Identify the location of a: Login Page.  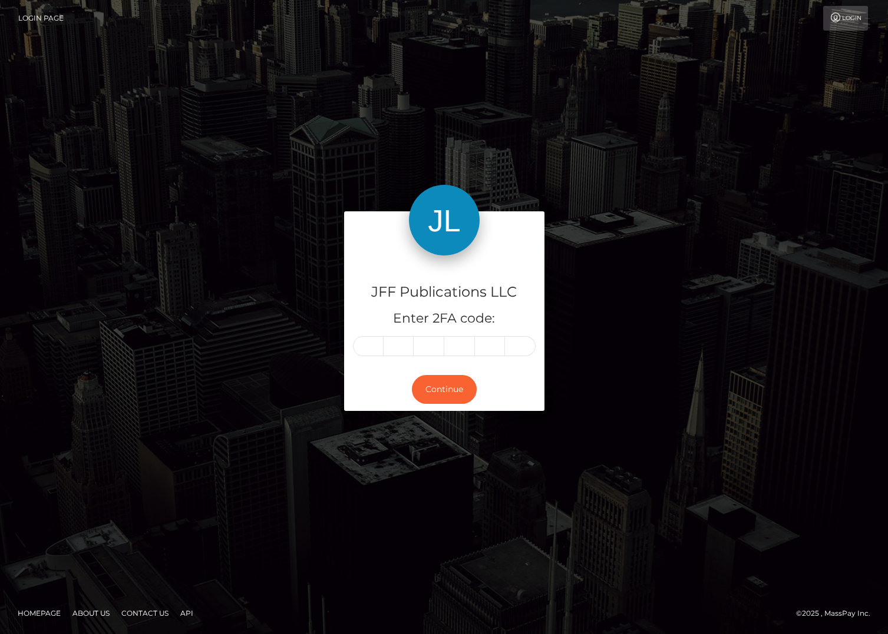
(41, 18).